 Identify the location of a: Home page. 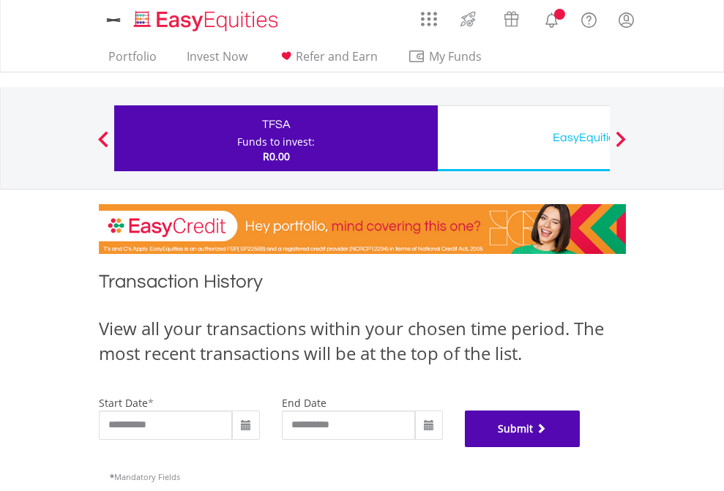
(206, 18).